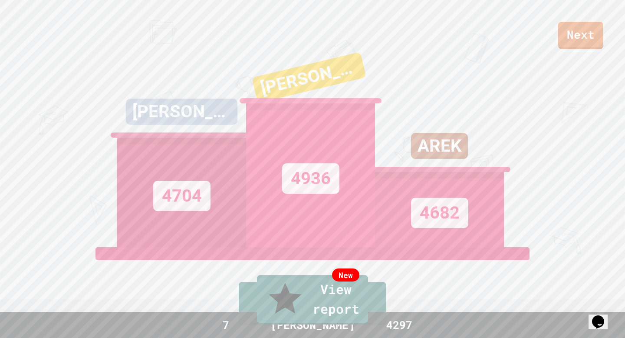 This screenshot has width=625, height=338. Describe the element at coordinates (346, 275) in the screenshot. I see `div: New` at that location.